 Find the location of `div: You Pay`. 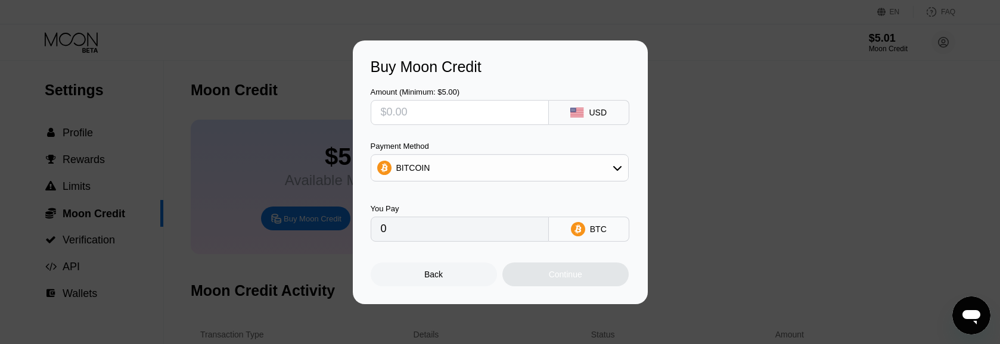

div: You Pay is located at coordinates (459, 208).